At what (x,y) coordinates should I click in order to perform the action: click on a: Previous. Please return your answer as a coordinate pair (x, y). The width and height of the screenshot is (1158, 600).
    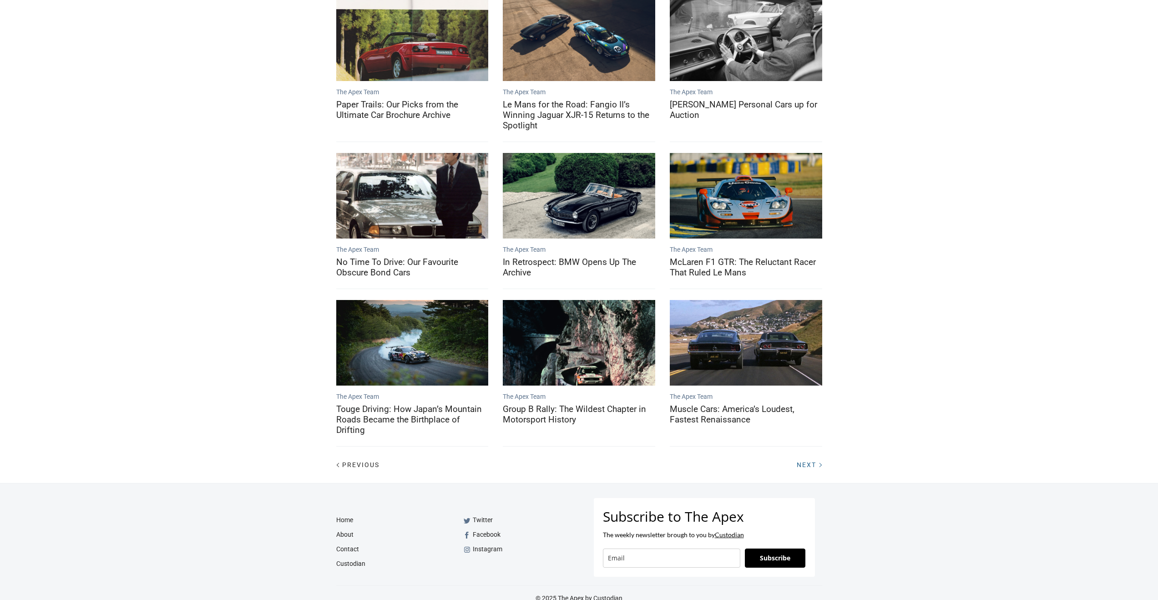
    Looking at the image, I should click on (361, 464).